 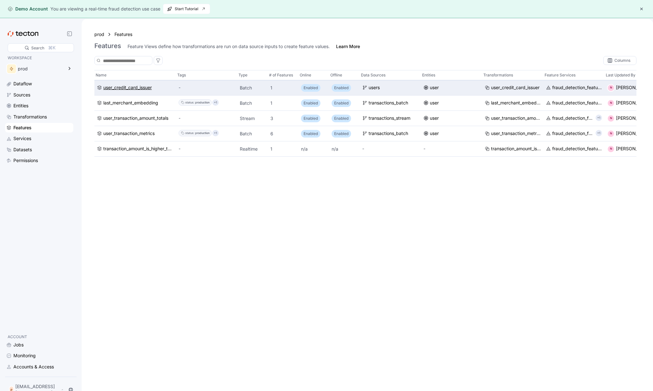 I want to click on p: WORKSPACE, so click(x=39, y=58).